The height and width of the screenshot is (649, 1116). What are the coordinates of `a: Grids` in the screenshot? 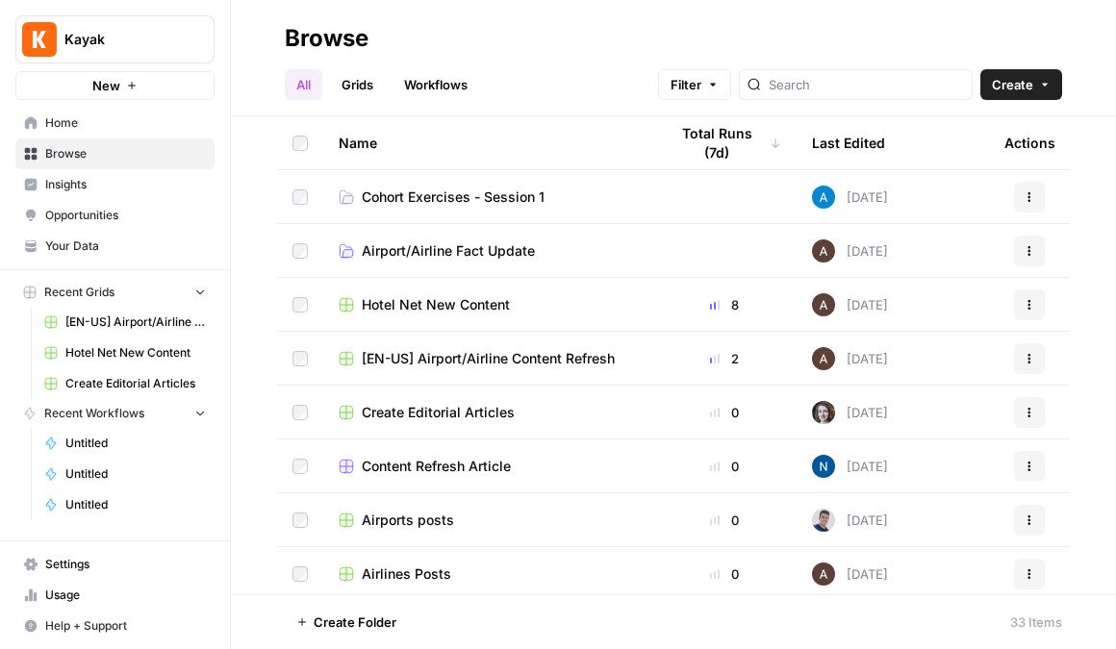 It's located at (357, 85).